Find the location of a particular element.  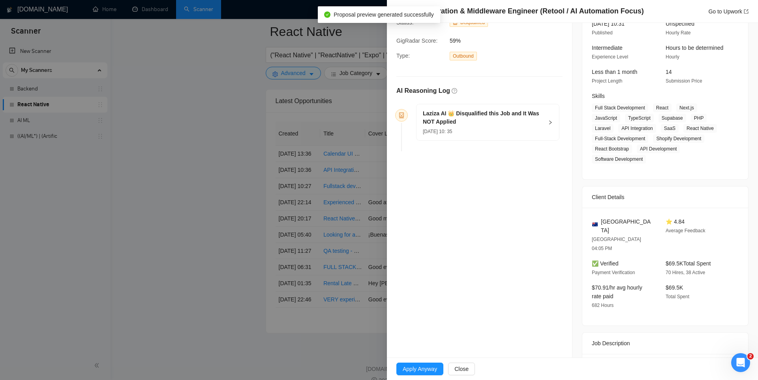

h4: API Integration & Middleware Engineer (Retool / AI Automation Focus) is located at coordinates (526, 11).